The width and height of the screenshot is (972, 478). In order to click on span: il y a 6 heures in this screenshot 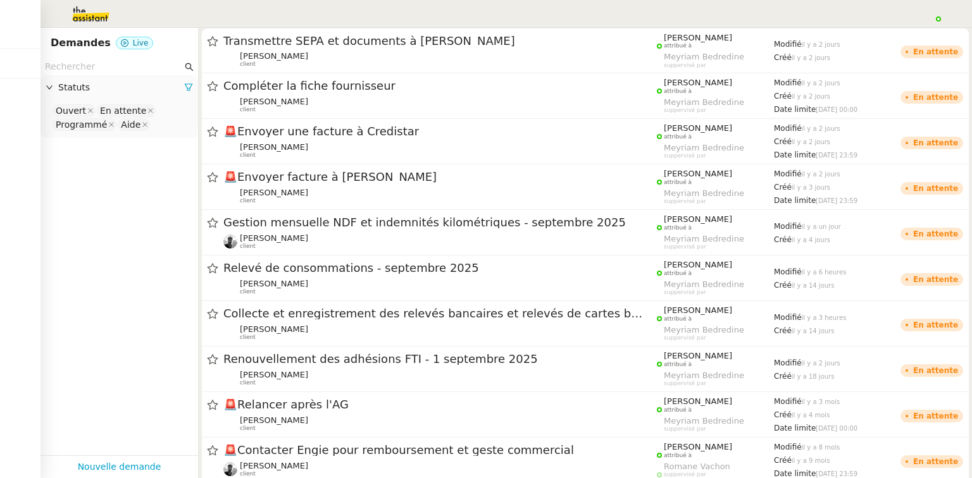, I will do `click(824, 272)`.